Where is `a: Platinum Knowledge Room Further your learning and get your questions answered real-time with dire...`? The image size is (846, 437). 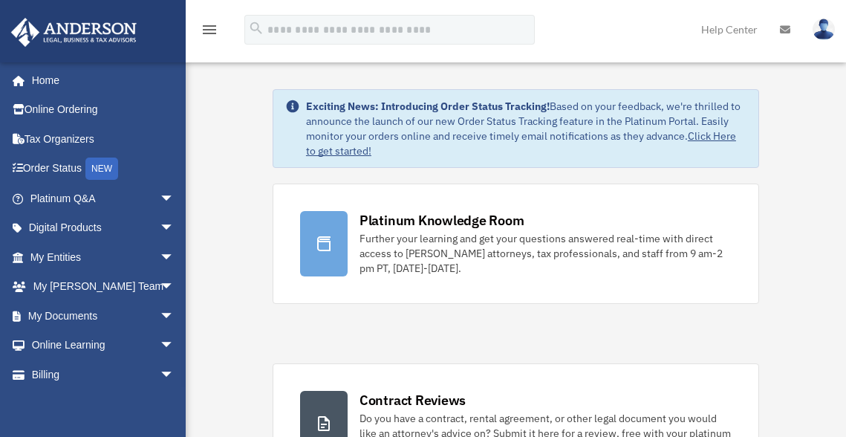 a: Platinum Knowledge Room Further your learning and get your questions answered real-time with dire... is located at coordinates (515, 244).